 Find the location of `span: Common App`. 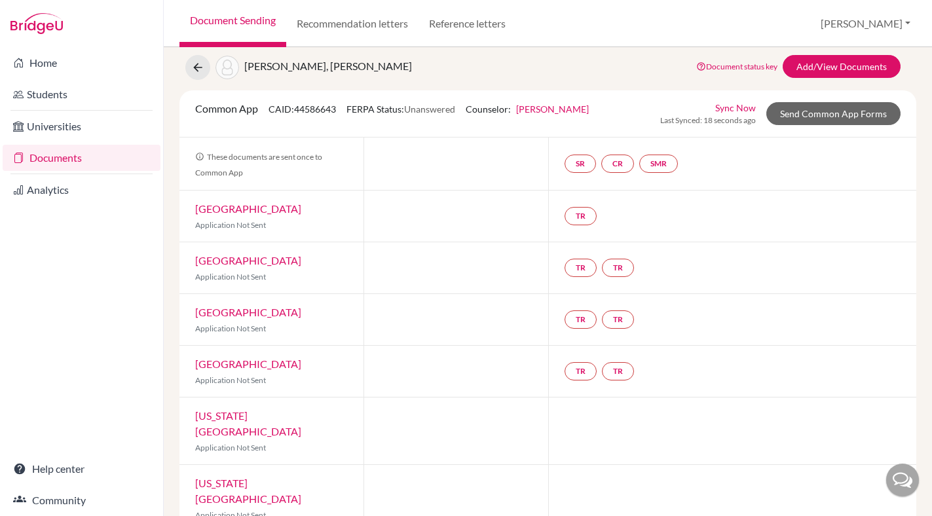

span: Common App is located at coordinates (227, 108).